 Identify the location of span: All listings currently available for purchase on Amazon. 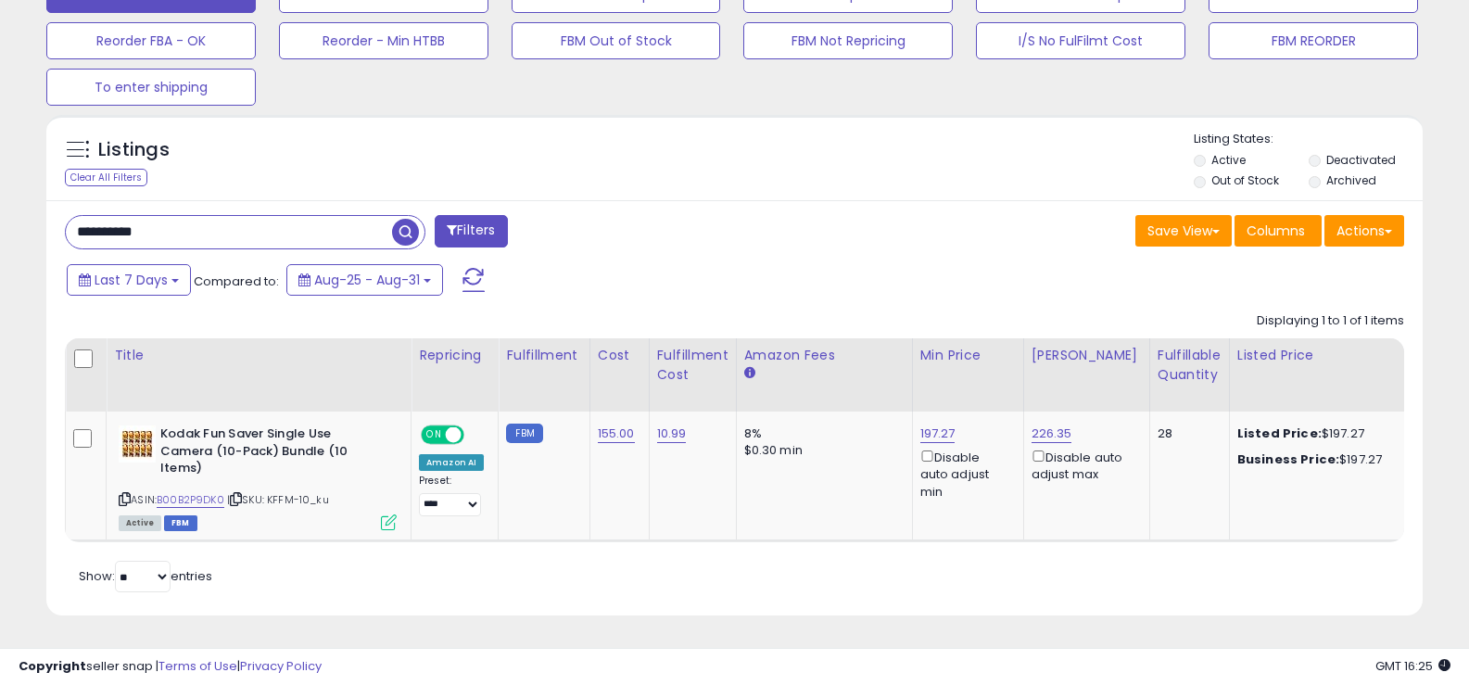
(140, 523).